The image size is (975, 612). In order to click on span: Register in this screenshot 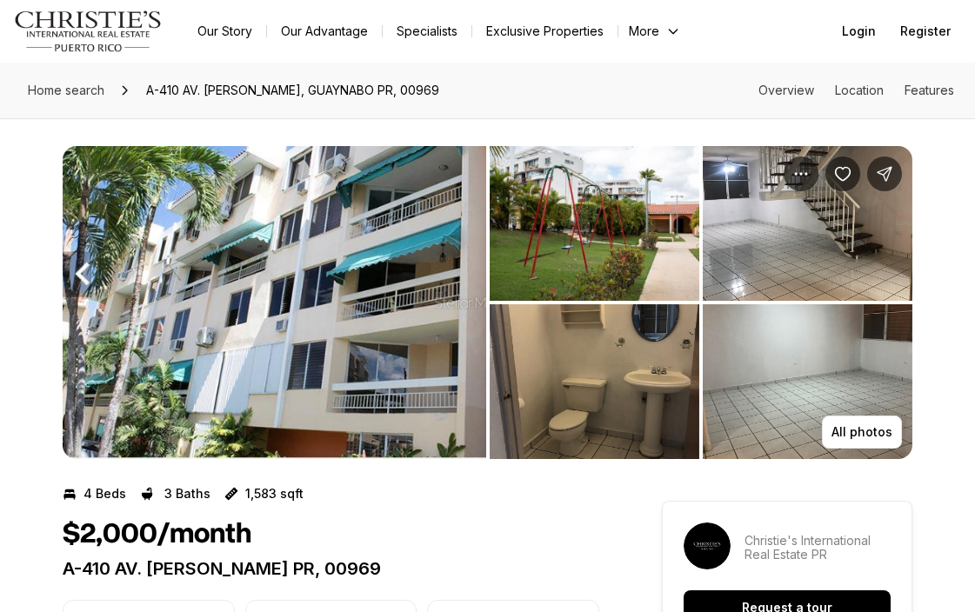, I will do `click(925, 31)`.